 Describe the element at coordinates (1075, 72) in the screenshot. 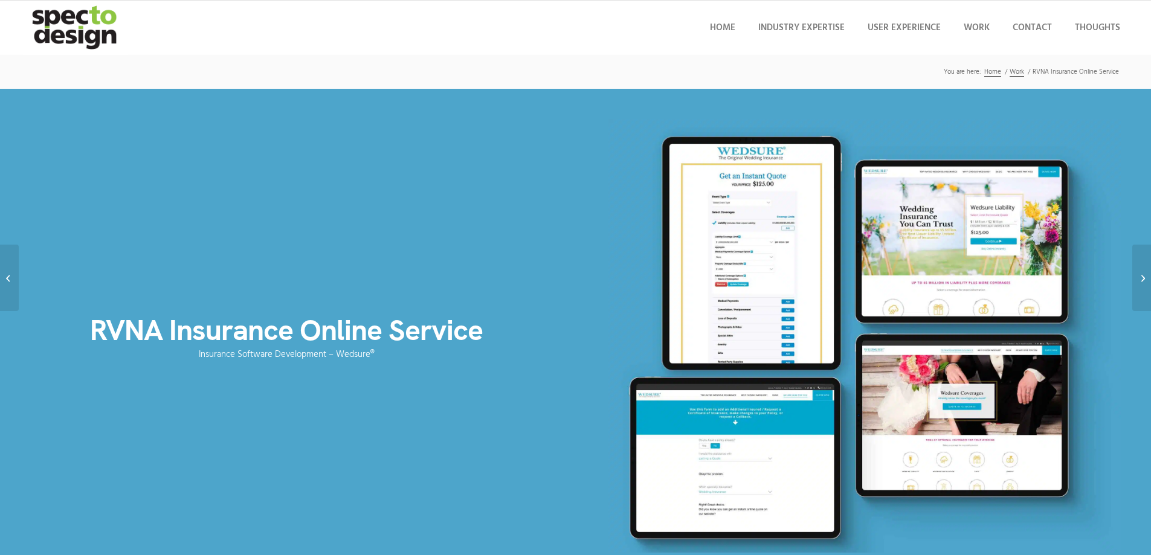

I see `span: RVNA Insurance Online Service` at that location.